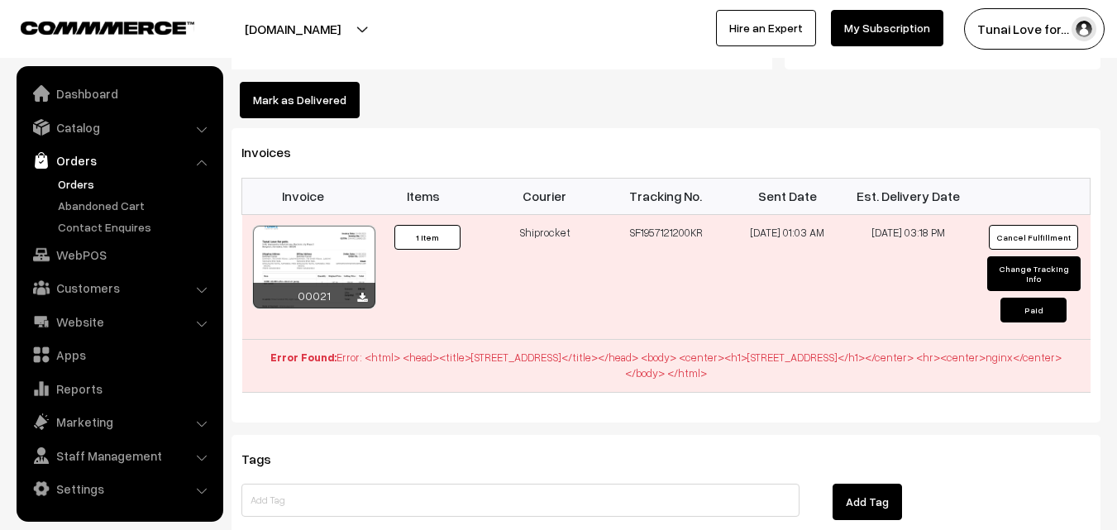 The width and height of the screenshot is (1117, 530). What do you see at coordinates (314, 295) in the screenshot?
I see `div: 00021` at bounding box center [314, 295].